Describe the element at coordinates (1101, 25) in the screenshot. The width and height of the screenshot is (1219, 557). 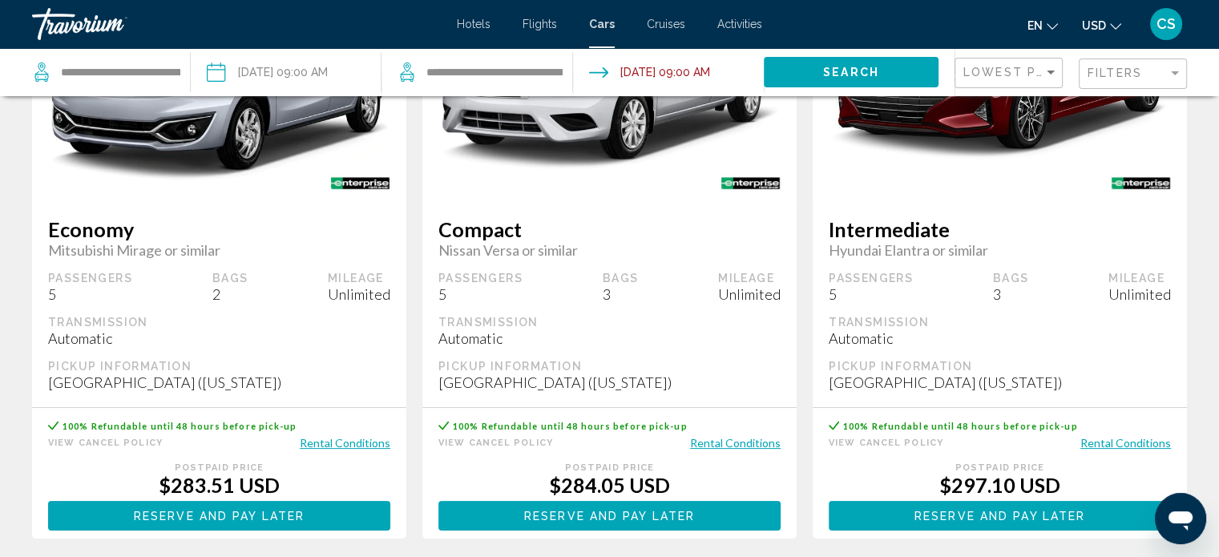
I see `button: Change currency` at that location.